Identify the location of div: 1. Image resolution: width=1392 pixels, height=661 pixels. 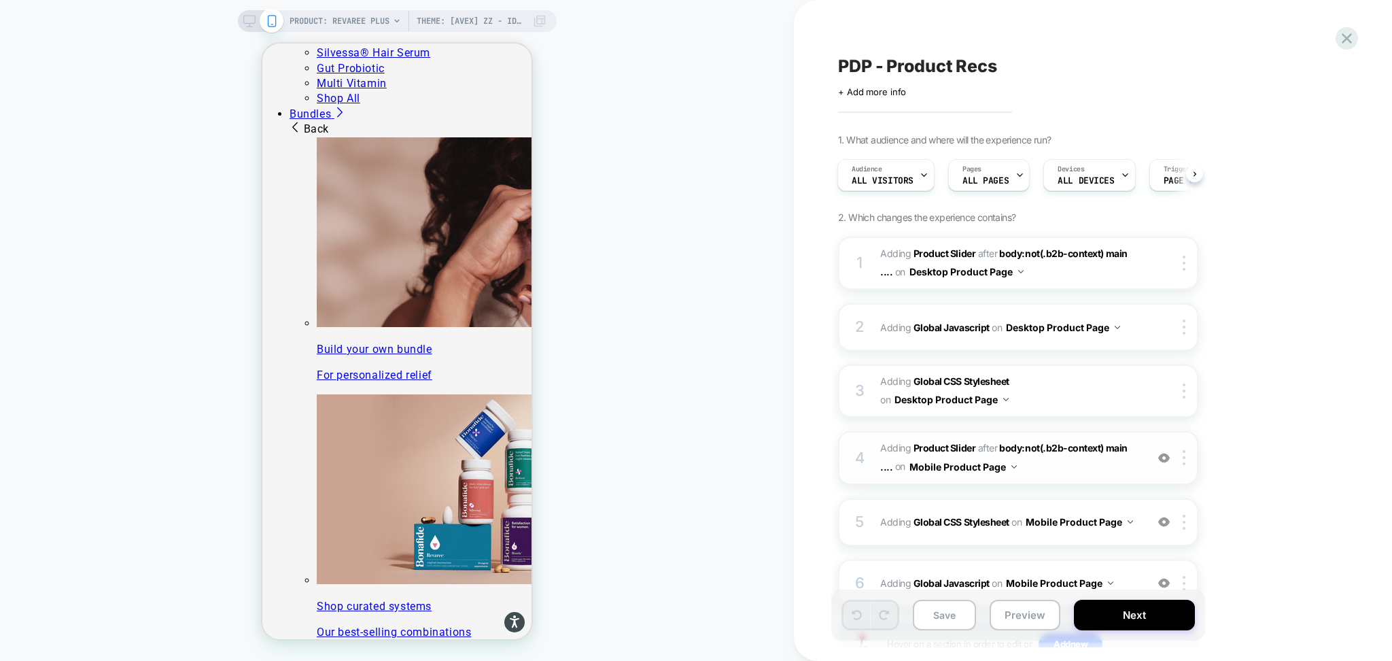
(860, 263).